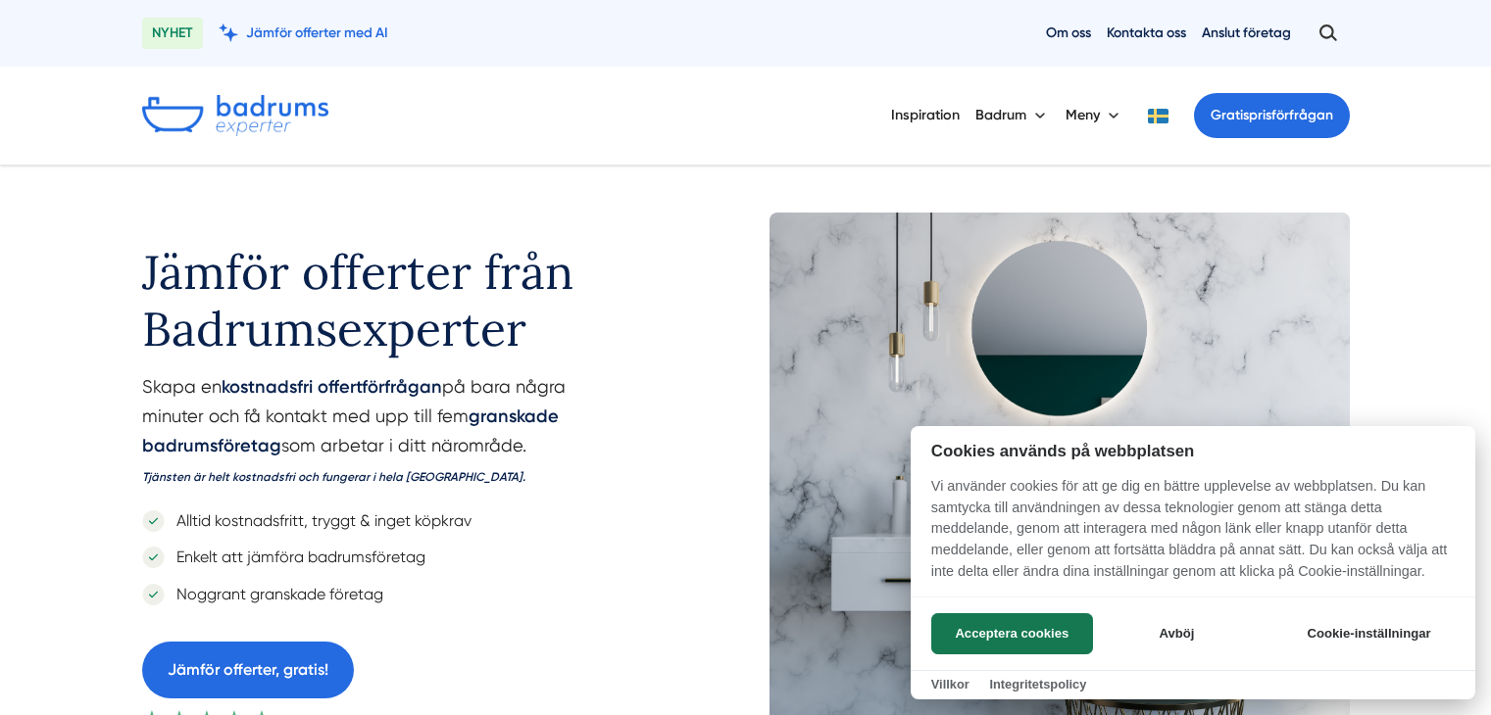  I want to click on button: Avböj, so click(1176, 634).